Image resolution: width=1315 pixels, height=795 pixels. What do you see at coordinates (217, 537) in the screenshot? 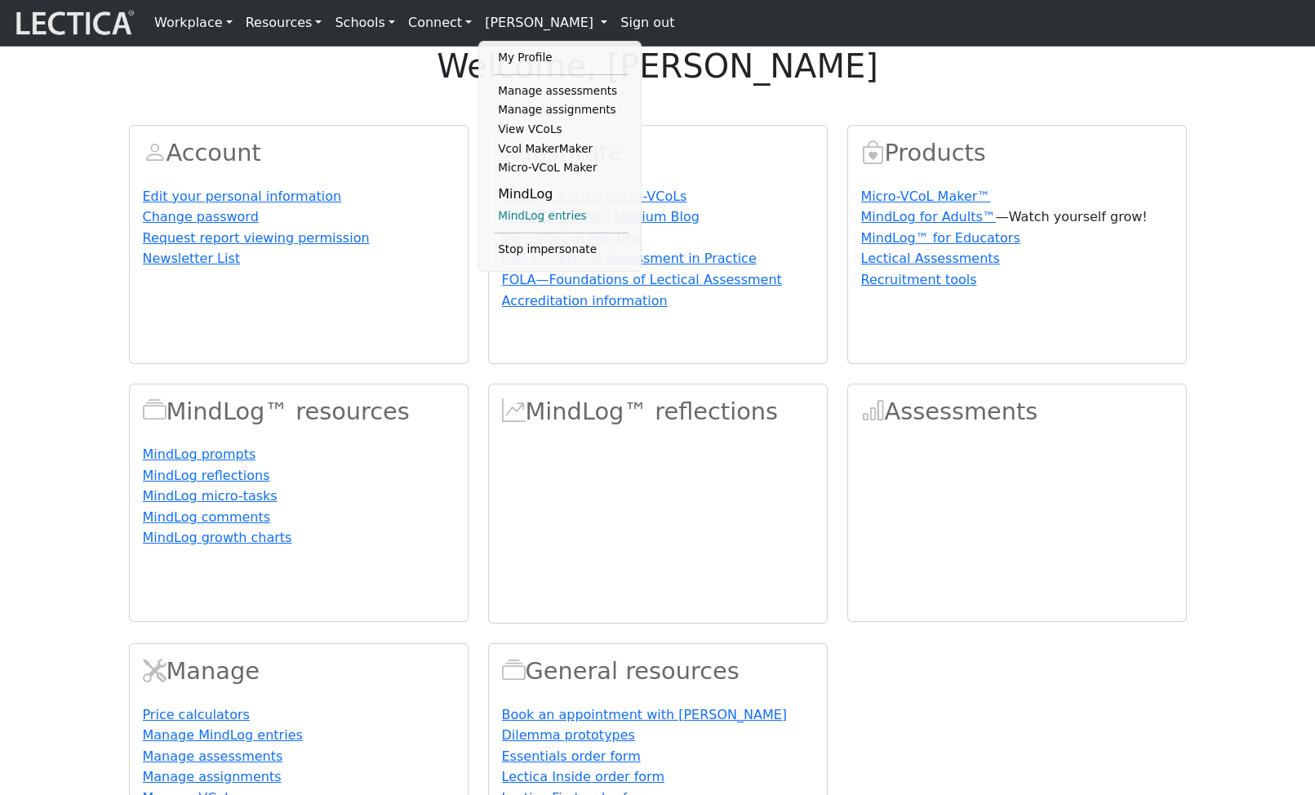
I see `a: MindLog growth charts` at bounding box center [217, 537].